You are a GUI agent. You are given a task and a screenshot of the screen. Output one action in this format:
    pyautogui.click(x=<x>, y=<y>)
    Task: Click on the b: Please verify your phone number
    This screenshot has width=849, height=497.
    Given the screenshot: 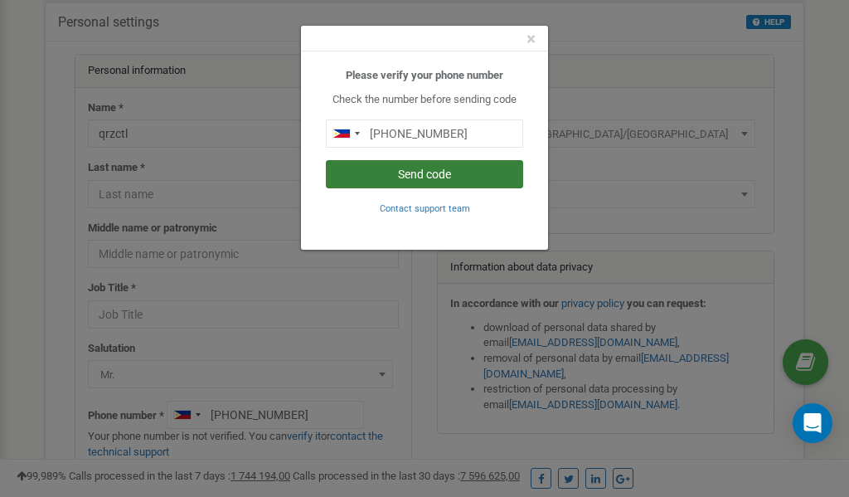 What is the action you would take?
    pyautogui.click(x=425, y=75)
    